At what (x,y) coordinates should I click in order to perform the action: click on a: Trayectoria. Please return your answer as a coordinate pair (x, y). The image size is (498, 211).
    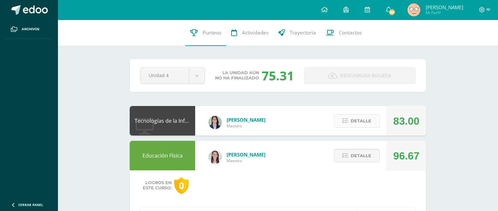
    Looking at the image, I should click on (297, 33).